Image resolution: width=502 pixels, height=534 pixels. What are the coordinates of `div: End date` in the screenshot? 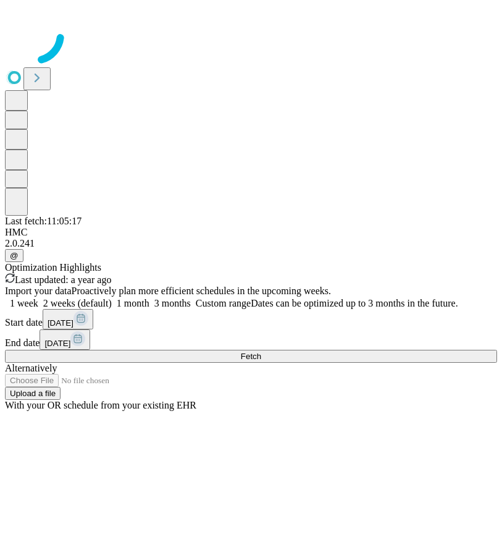 It's located at (251, 339).